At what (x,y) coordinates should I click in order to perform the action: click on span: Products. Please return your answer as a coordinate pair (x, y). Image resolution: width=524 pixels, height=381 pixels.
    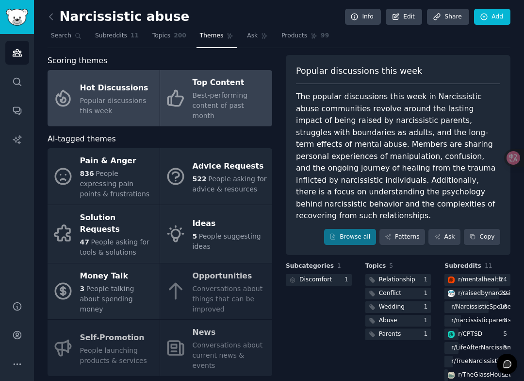
    Looking at the image, I should click on (294, 36).